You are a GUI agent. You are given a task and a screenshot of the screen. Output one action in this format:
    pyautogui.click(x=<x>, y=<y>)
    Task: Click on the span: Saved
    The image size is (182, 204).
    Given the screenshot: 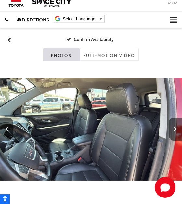 What is the action you would take?
    pyautogui.click(x=172, y=2)
    